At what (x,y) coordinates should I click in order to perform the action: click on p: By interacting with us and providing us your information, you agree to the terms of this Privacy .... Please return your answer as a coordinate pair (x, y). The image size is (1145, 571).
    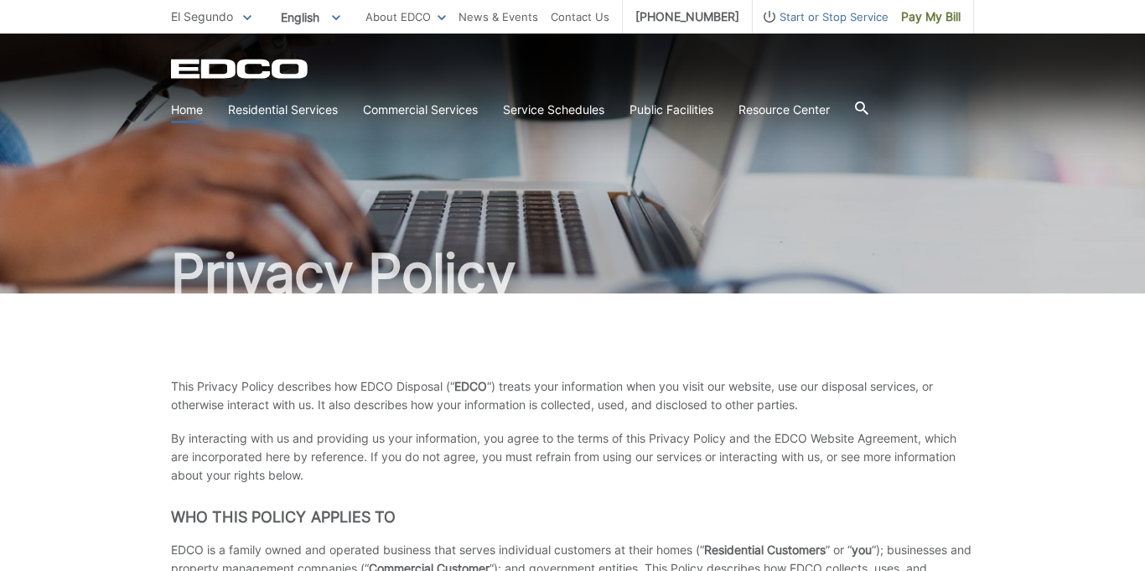
    Looking at the image, I should click on (572, 457).